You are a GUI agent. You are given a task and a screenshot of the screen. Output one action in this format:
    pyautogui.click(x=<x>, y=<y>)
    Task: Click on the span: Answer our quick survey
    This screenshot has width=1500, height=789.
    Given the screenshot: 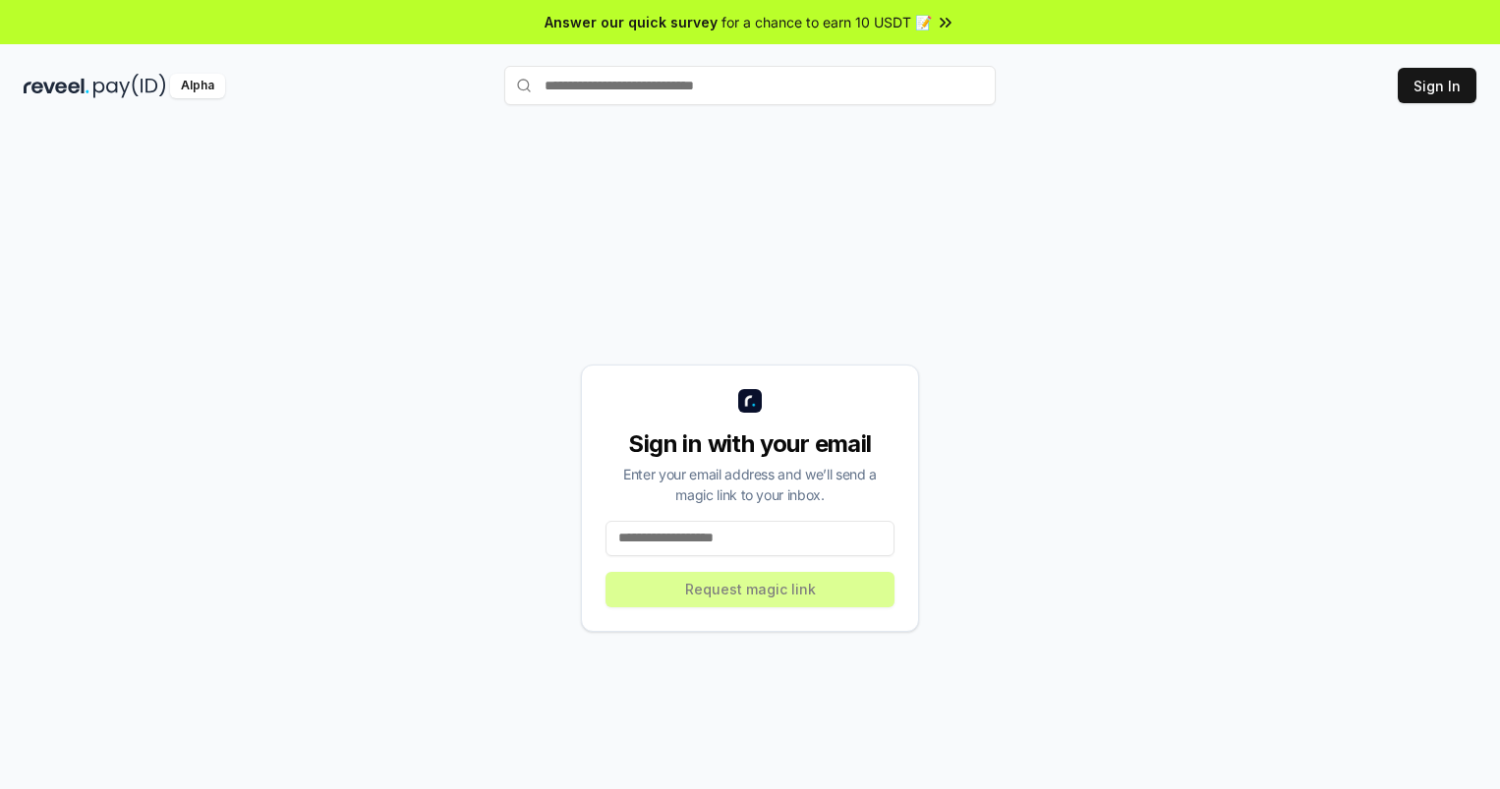 What is the action you would take?
    pyautogui.click(x=631, y=22)
    